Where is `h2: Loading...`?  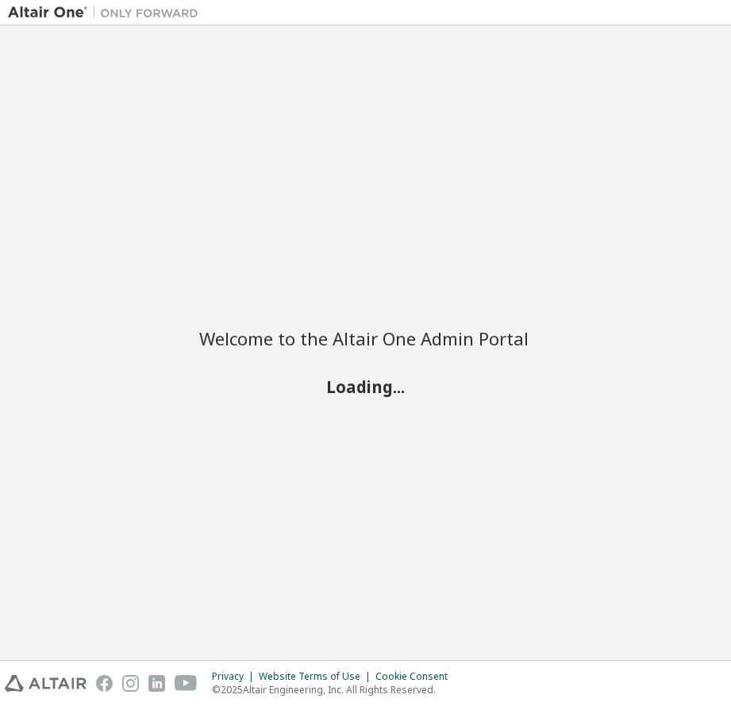 h2: Loading... is located at coordinates (366, 386).